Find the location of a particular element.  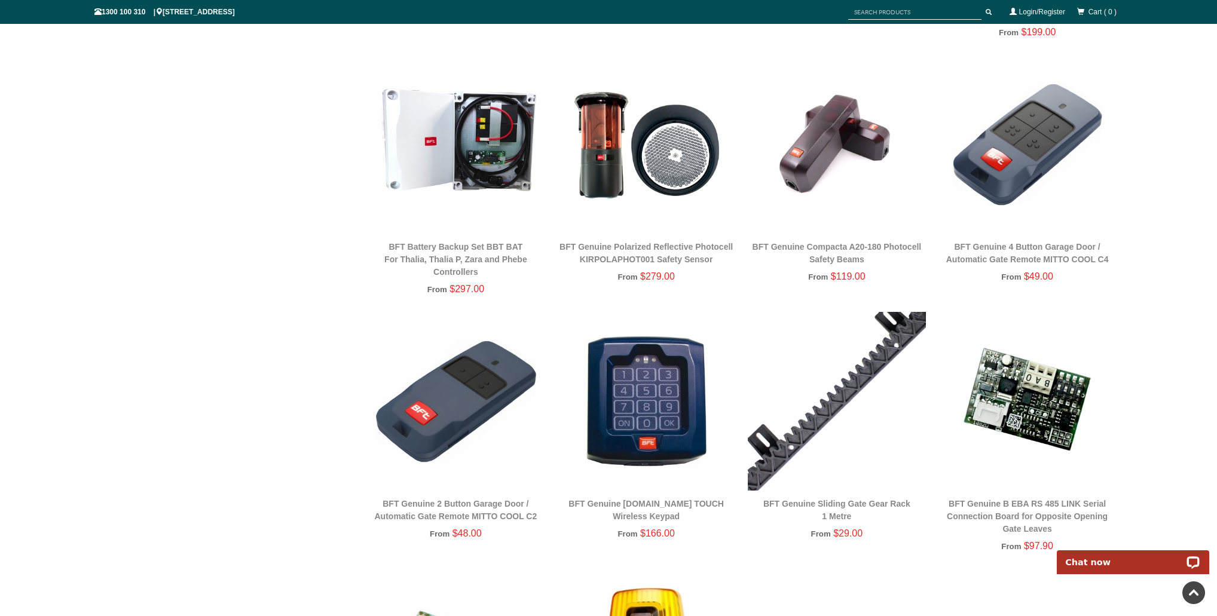

span: $199.00 is located at coordinates (1039, 32).